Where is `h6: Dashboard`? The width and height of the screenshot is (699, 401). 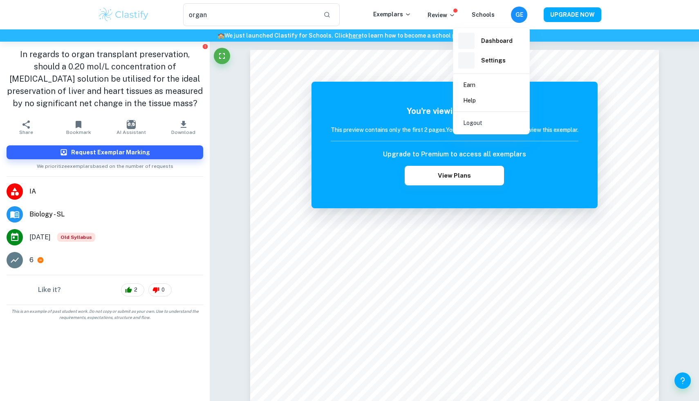 h6: Dashboard is located at coordinates (497, 41).